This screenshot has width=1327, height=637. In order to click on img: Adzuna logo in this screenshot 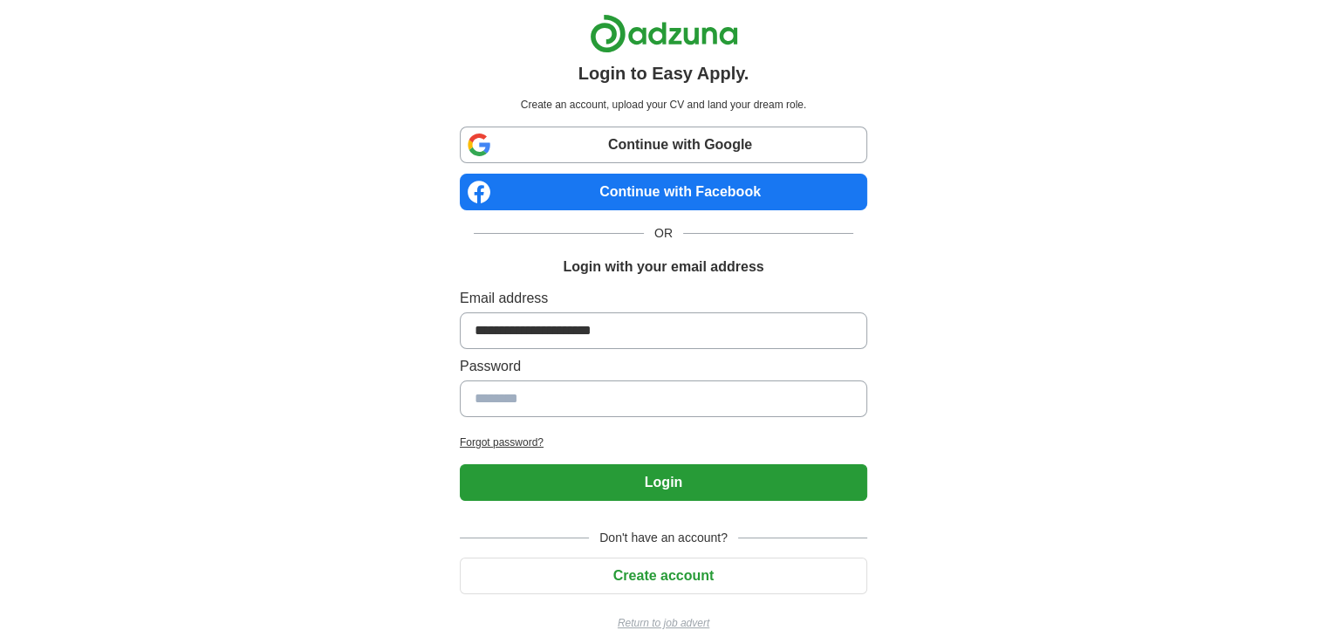, I will do `click(664, 33)`.